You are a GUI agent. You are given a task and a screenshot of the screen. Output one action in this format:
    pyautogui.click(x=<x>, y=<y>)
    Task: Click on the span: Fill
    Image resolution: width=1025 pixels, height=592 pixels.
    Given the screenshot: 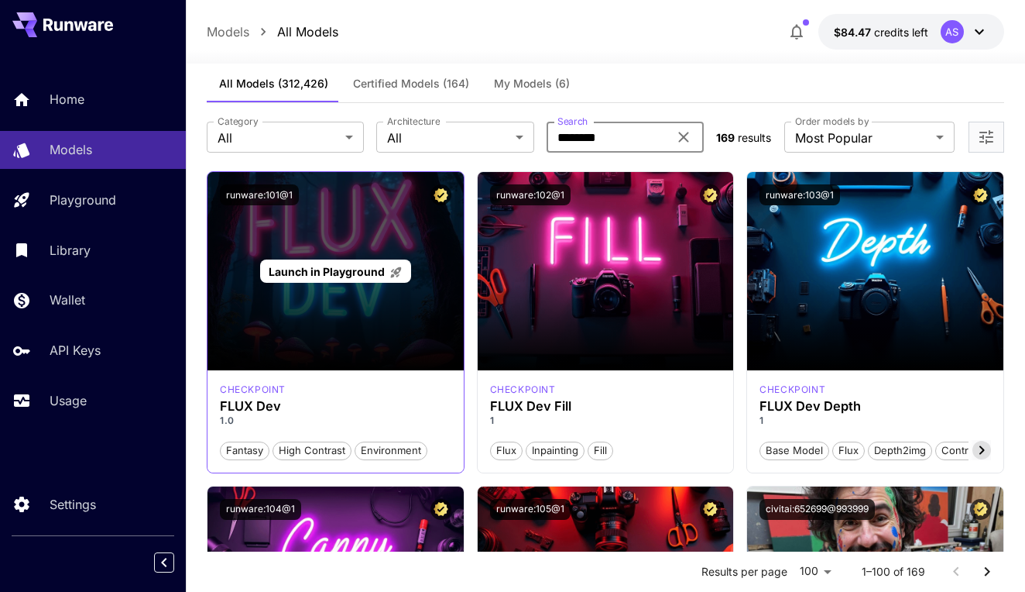 What is the action you would take?
    pyautogui.click(x=600, y=451)
    